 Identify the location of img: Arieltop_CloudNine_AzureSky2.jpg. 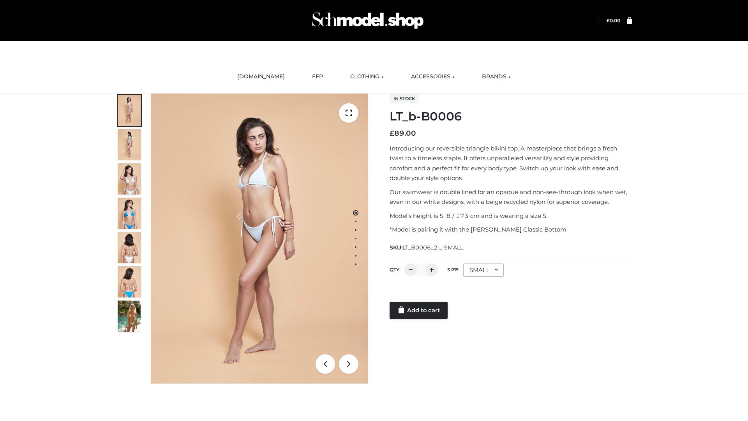
(129, 316).